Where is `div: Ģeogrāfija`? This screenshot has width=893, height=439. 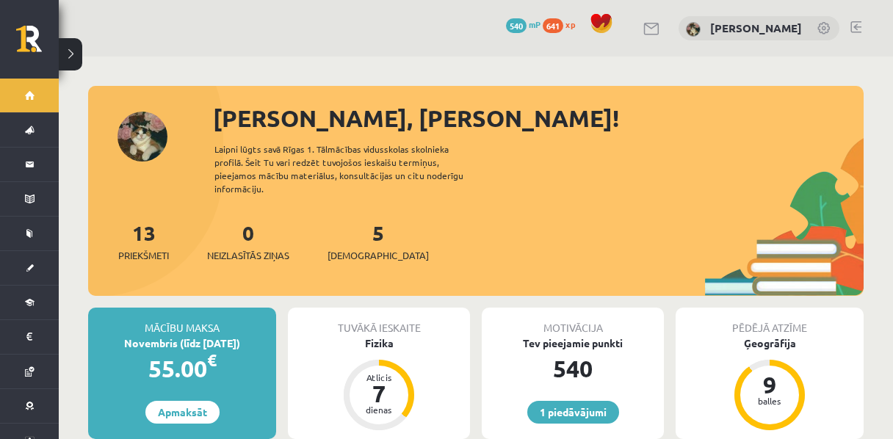
div: Ģeogrāfija is located at coordinates (769, 343).